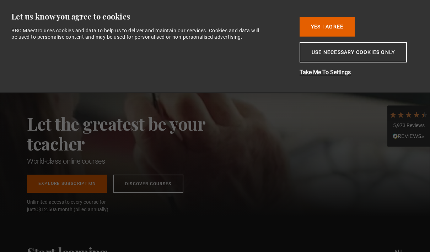 This screenshot has width=430, height=252. I want to click on div: REVIEWS.io, so click(409, 136).